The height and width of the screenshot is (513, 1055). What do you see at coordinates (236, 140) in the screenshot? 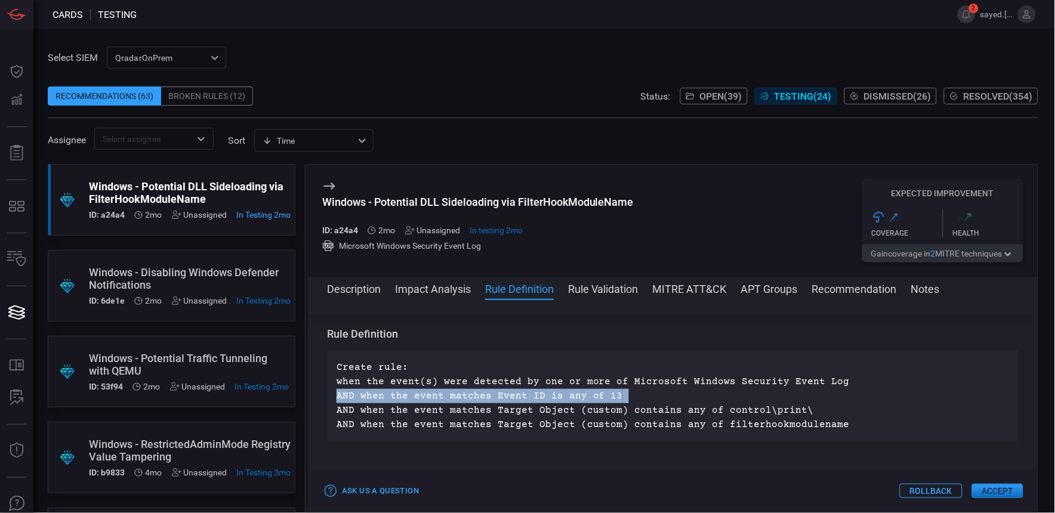
I see `label: sort` at bounding box center [236, 140].